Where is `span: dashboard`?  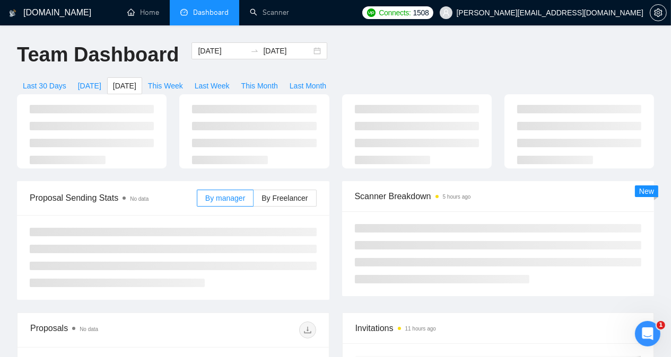 span: dashboard is located at coordinates (184, 12).